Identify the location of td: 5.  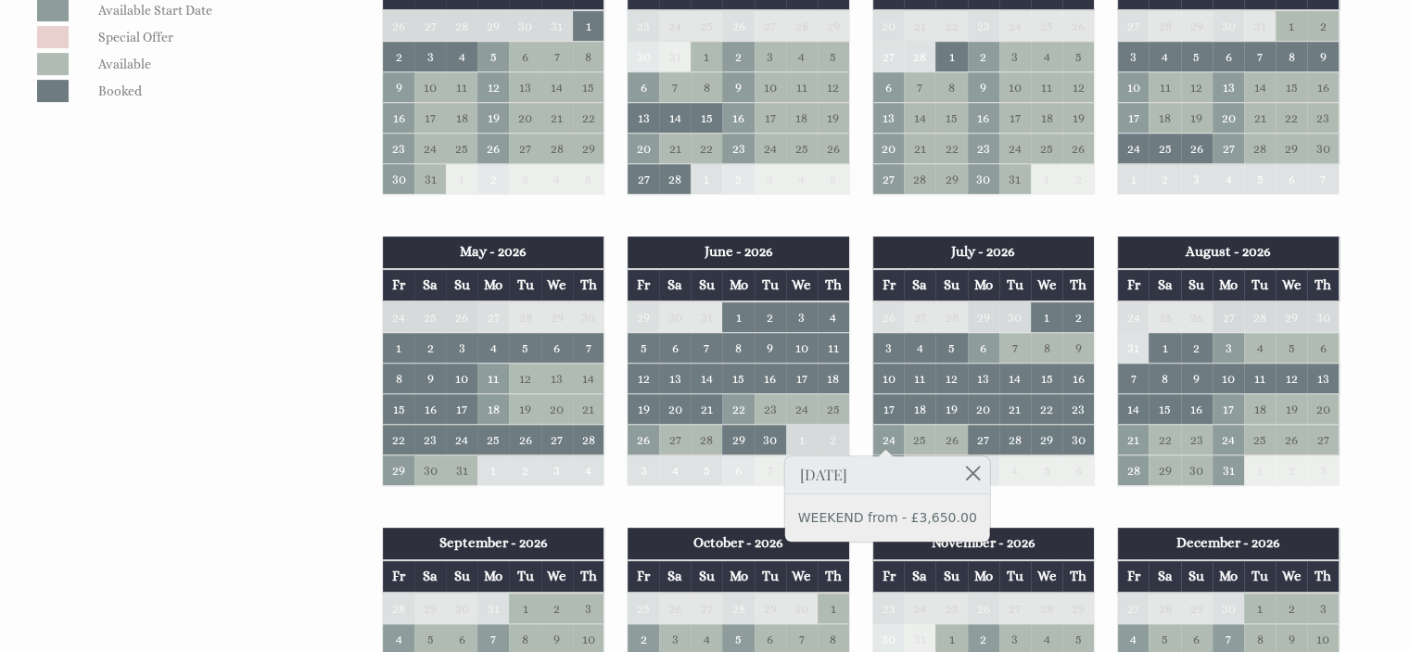
(493, 57).